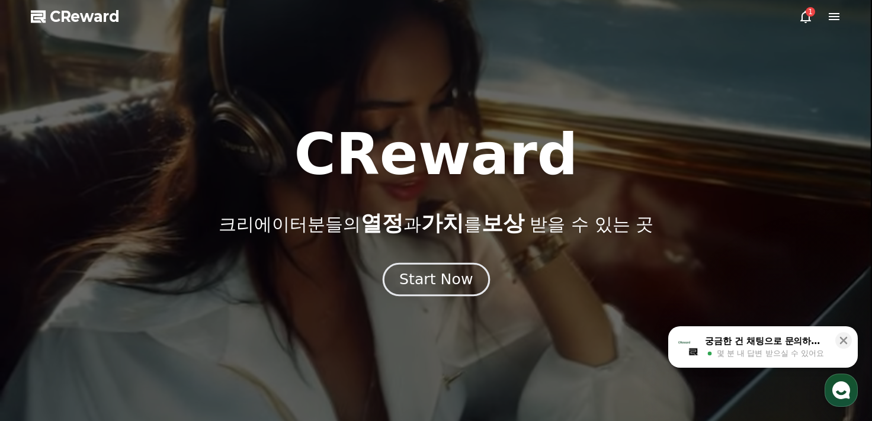  What do you see at coordinates (190, 338) in the screenshot?
I see `a: 설정` at bounding box center [190, 338].